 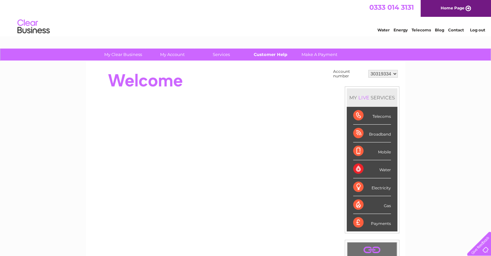 What do you see at coordinates (123, 54) in the screenshot?
I see `a: My Clear Business` at bounding box center [123, 54].